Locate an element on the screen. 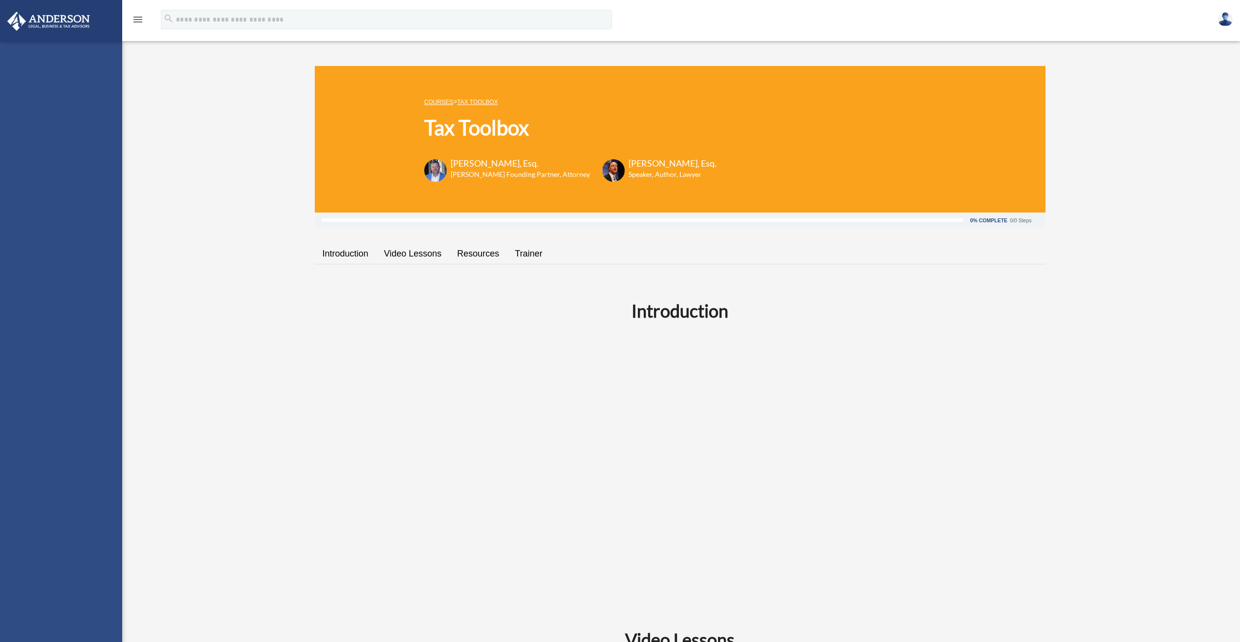 The image size is (1240, 642). a: Trainer is located at coordinates (528, 254).